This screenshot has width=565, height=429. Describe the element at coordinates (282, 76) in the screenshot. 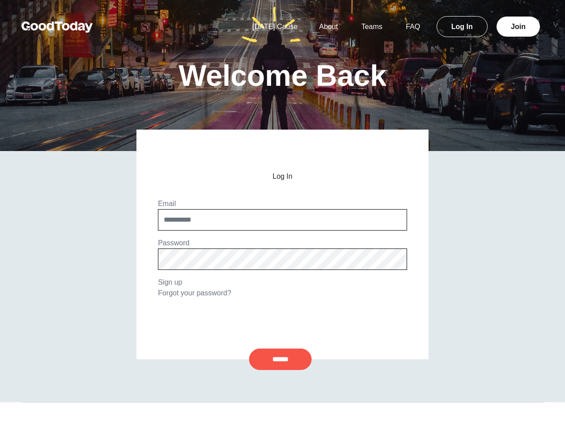

I see `h1: Welcome Back` at that location.